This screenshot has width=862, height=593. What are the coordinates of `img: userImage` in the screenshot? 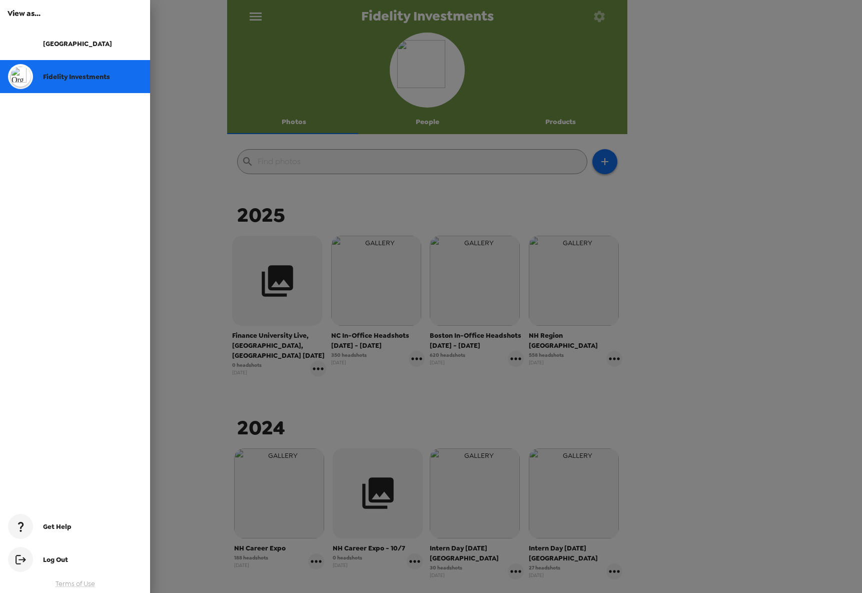 It's located at (21, 44).